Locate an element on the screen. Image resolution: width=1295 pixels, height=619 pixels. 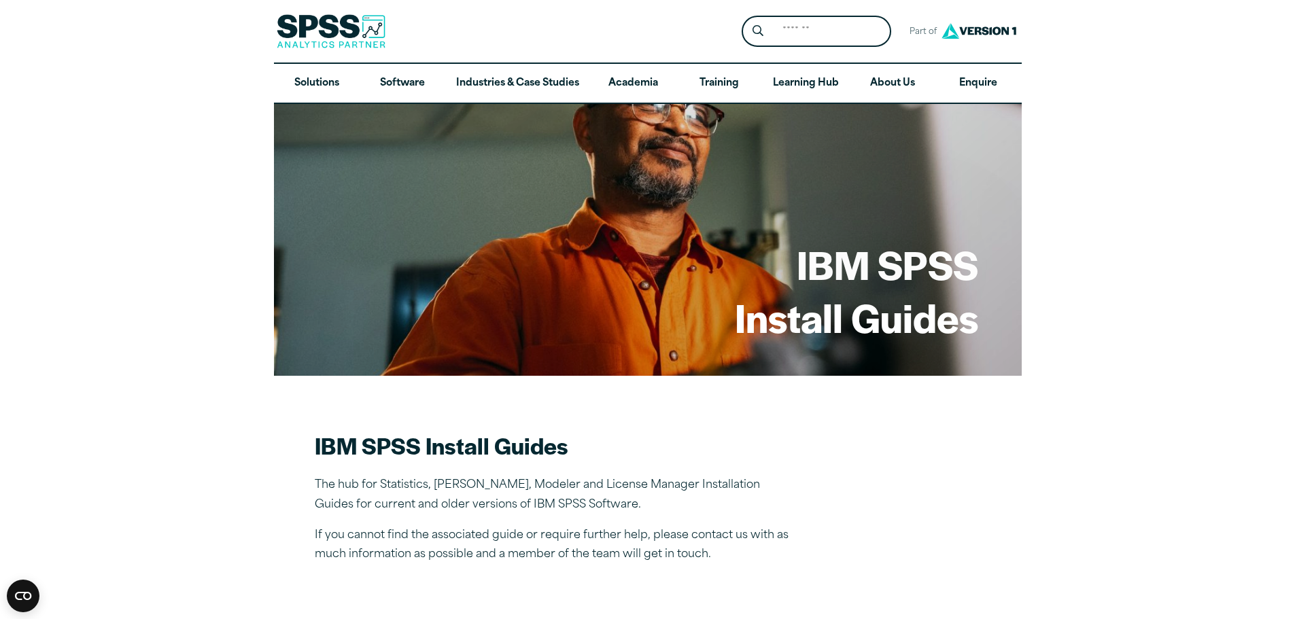
a: Solutions is located at coordinates (317, 84).